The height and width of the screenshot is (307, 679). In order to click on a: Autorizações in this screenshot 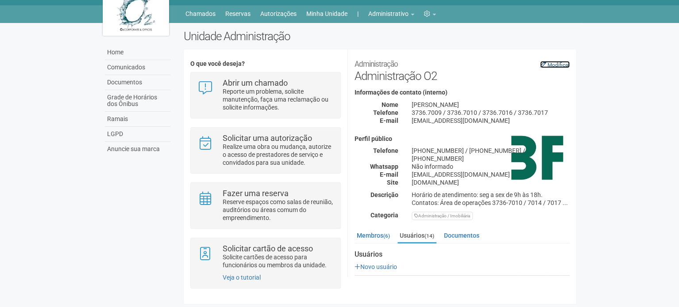, I will do `click(278, 14)`.